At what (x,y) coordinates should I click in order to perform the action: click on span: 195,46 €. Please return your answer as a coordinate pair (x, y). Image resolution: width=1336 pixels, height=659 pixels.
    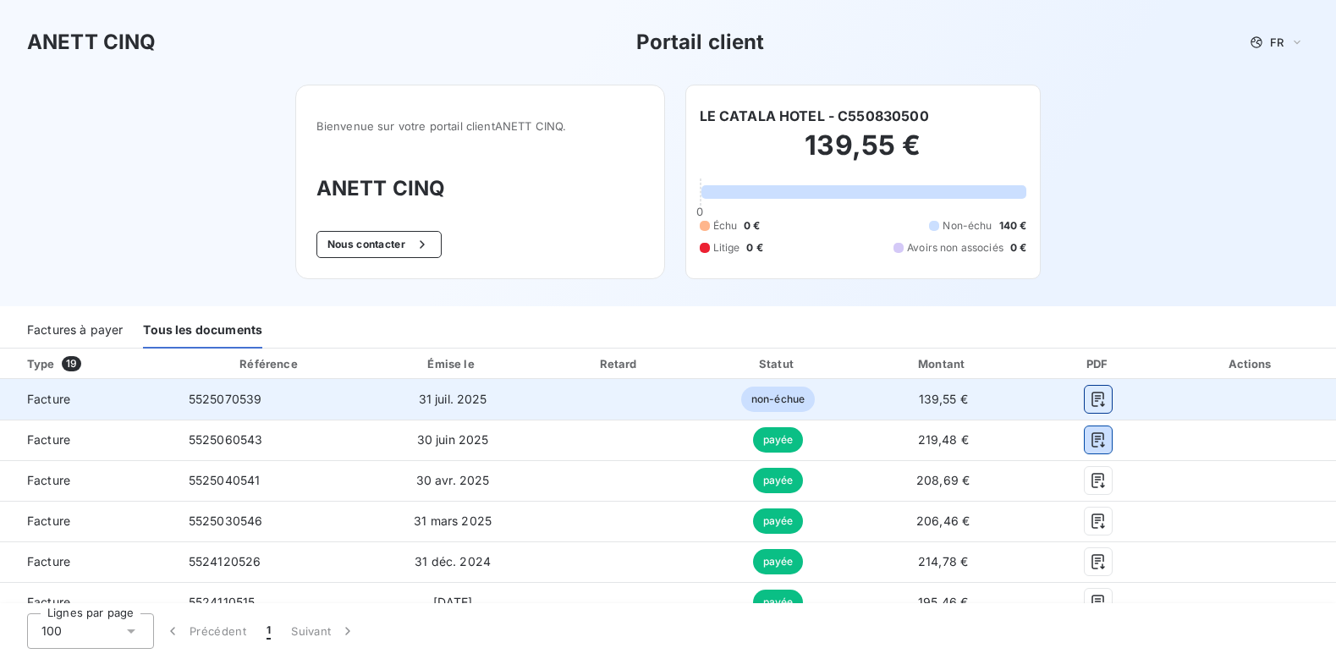
    Looking at the image, I should click on (942, 601).